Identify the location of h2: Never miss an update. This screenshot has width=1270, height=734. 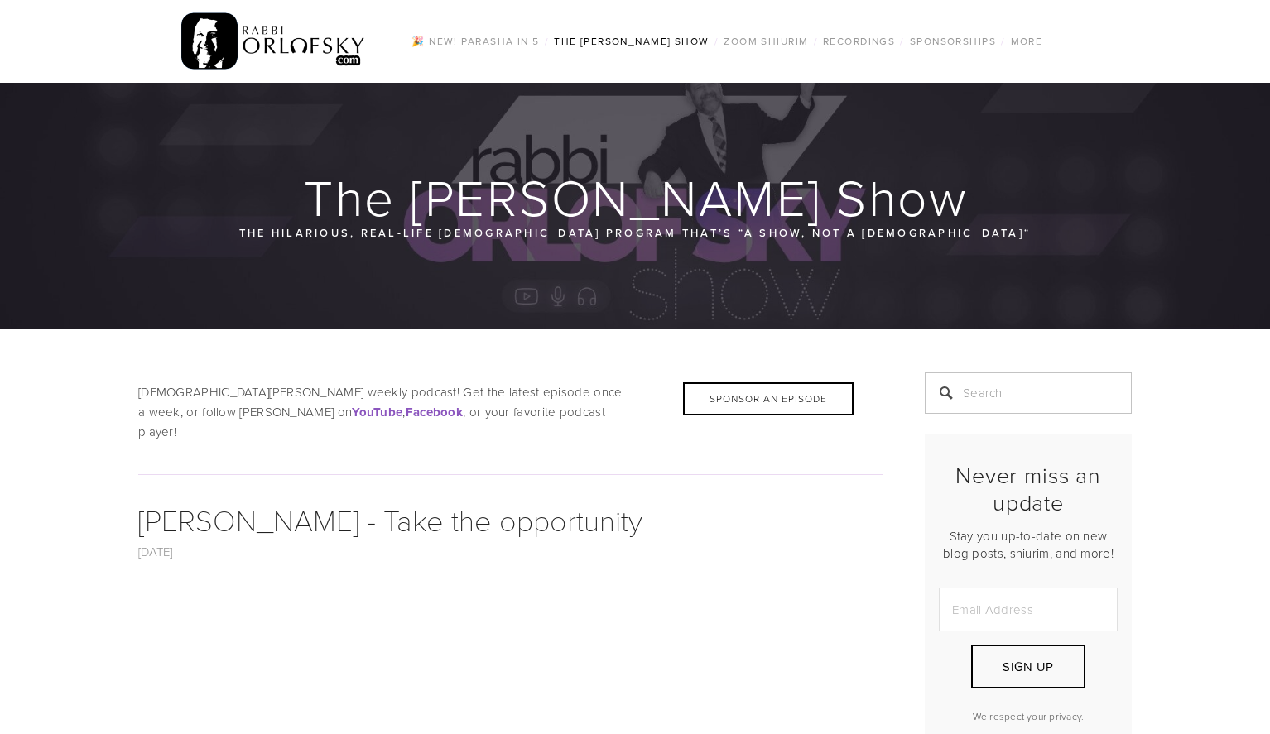
(1028, 488).